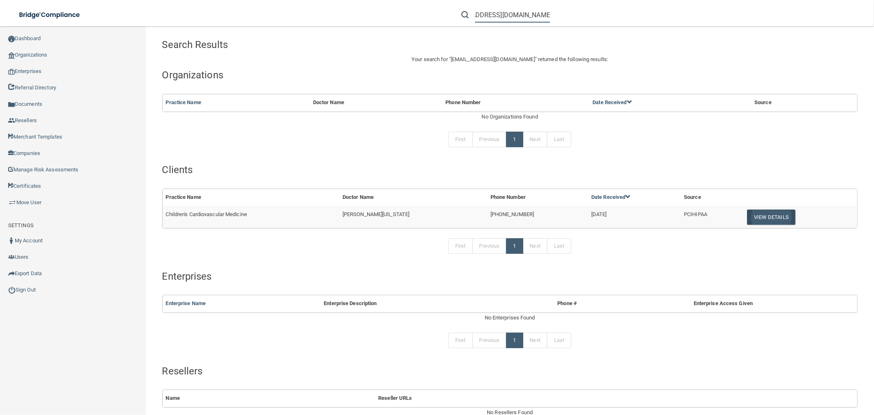 Image resolution: width=874 pixels, height=415 pixels. Describe the element at coordinates (771, 217) in the screenshot. I see `button: View Details` at that location.